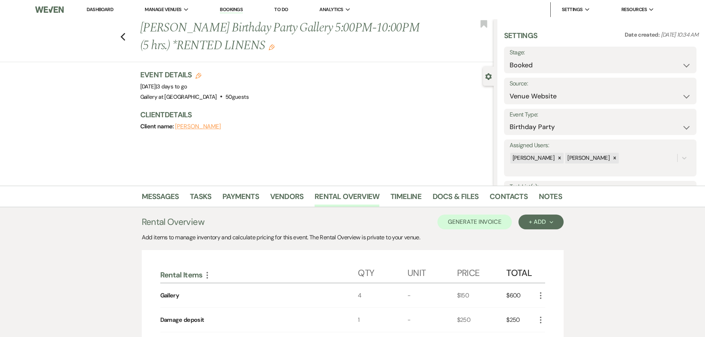  What do you see at coordinates (541, 222) in the screenshot?
I see `button: + Add` at bounding box center [541, 222].